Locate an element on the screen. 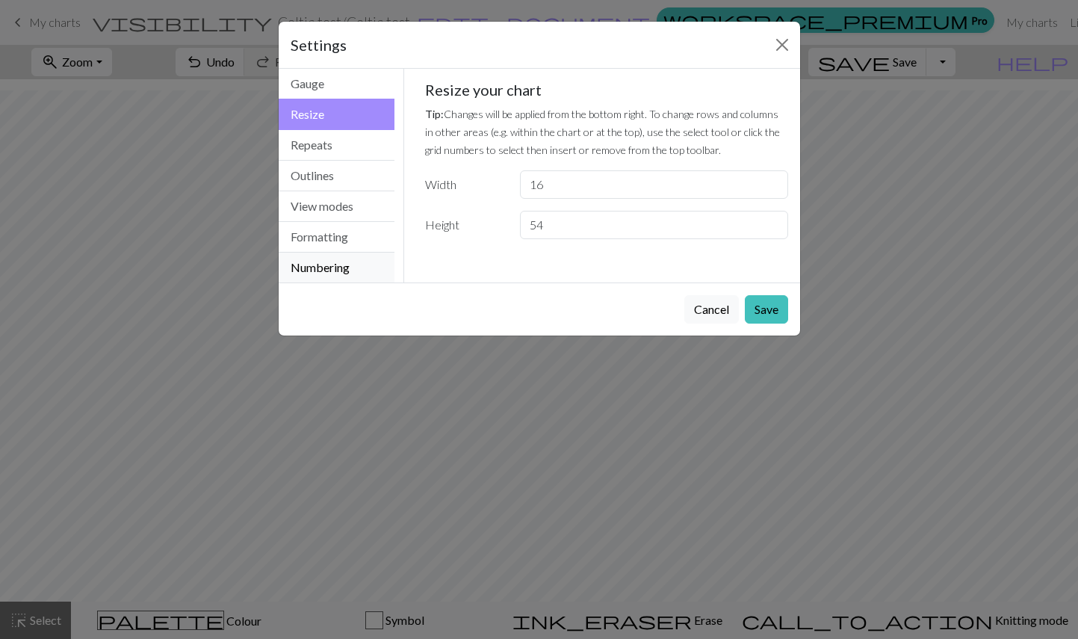  button: Formatting is located at coordinates (337, 237).